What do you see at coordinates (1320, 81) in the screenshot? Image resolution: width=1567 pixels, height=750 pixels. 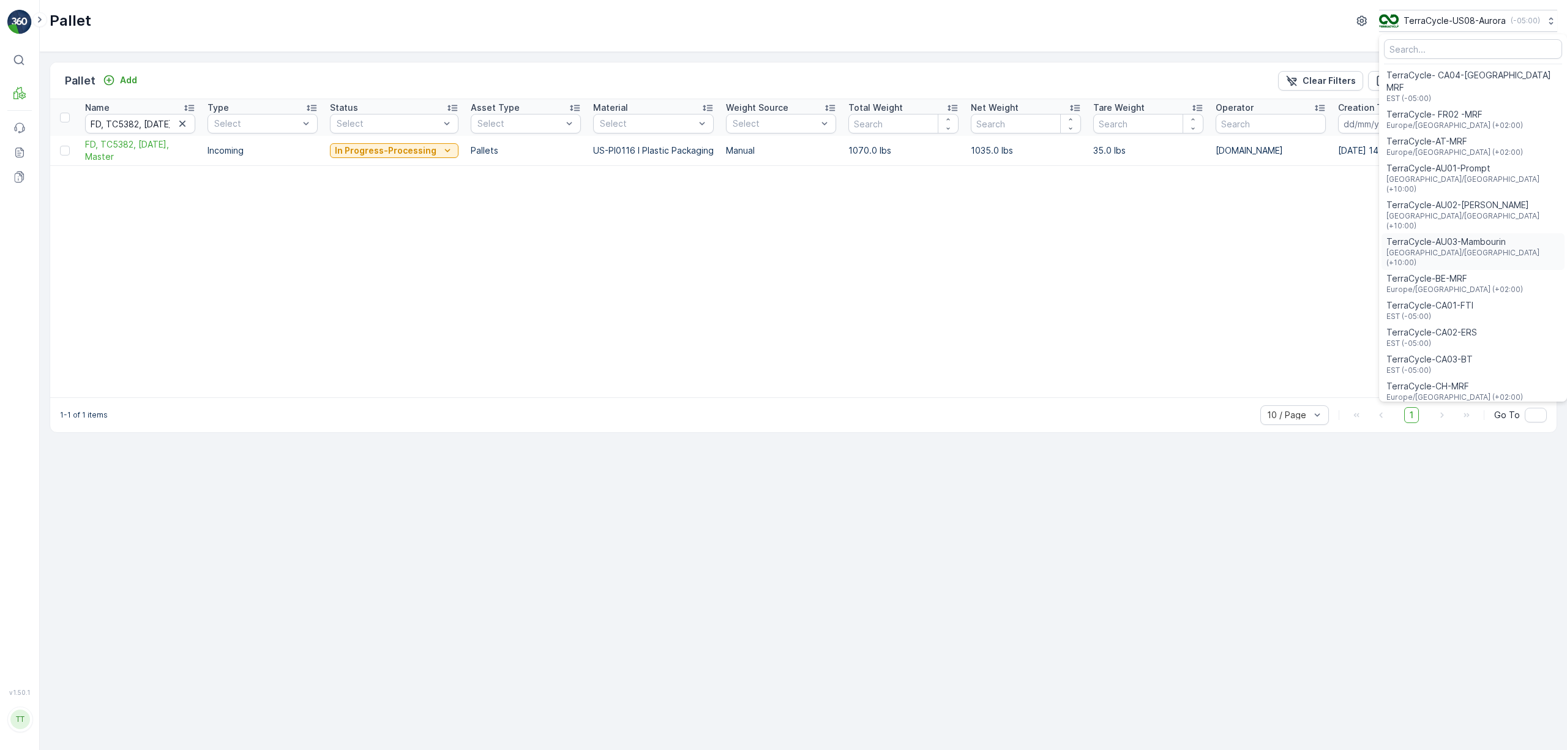 I see `button: Clear Filters` at bounding box center [1320, 81].